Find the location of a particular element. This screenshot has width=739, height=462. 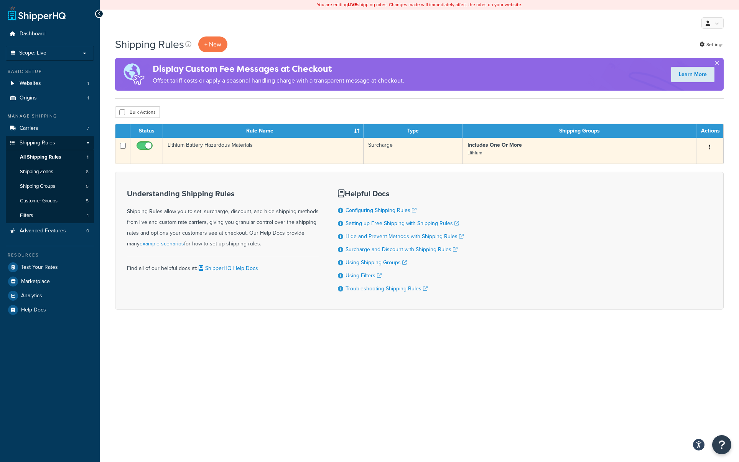

strong: Includes One Or More is located at coordinates (495, 145).